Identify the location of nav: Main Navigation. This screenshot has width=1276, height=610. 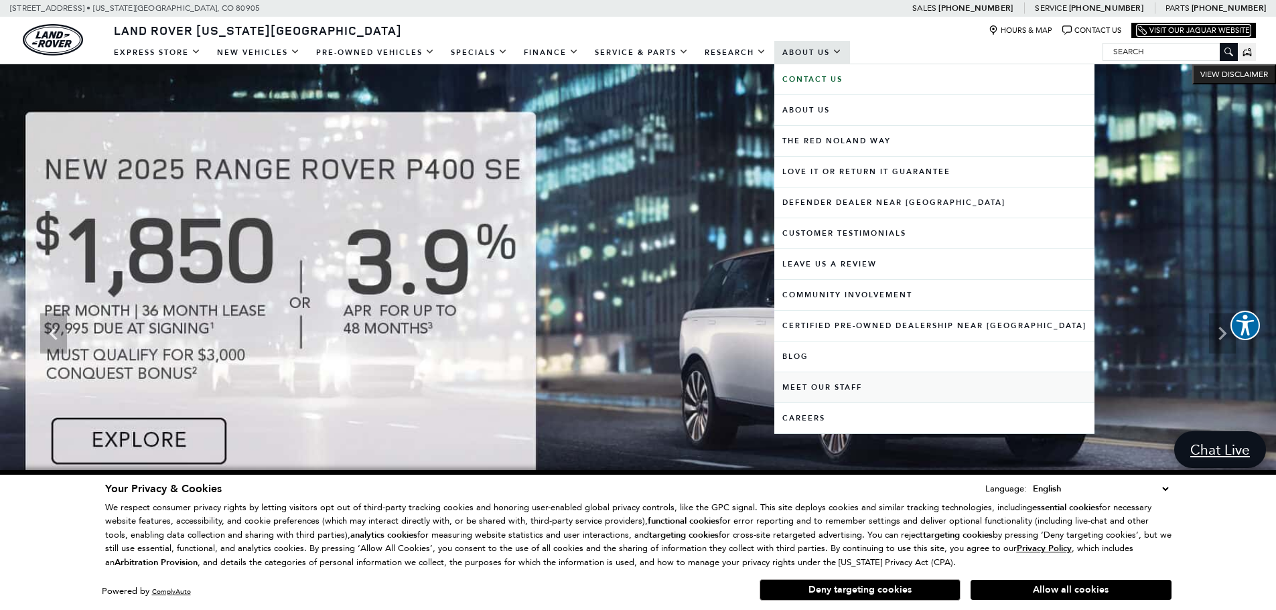
(478, 52).